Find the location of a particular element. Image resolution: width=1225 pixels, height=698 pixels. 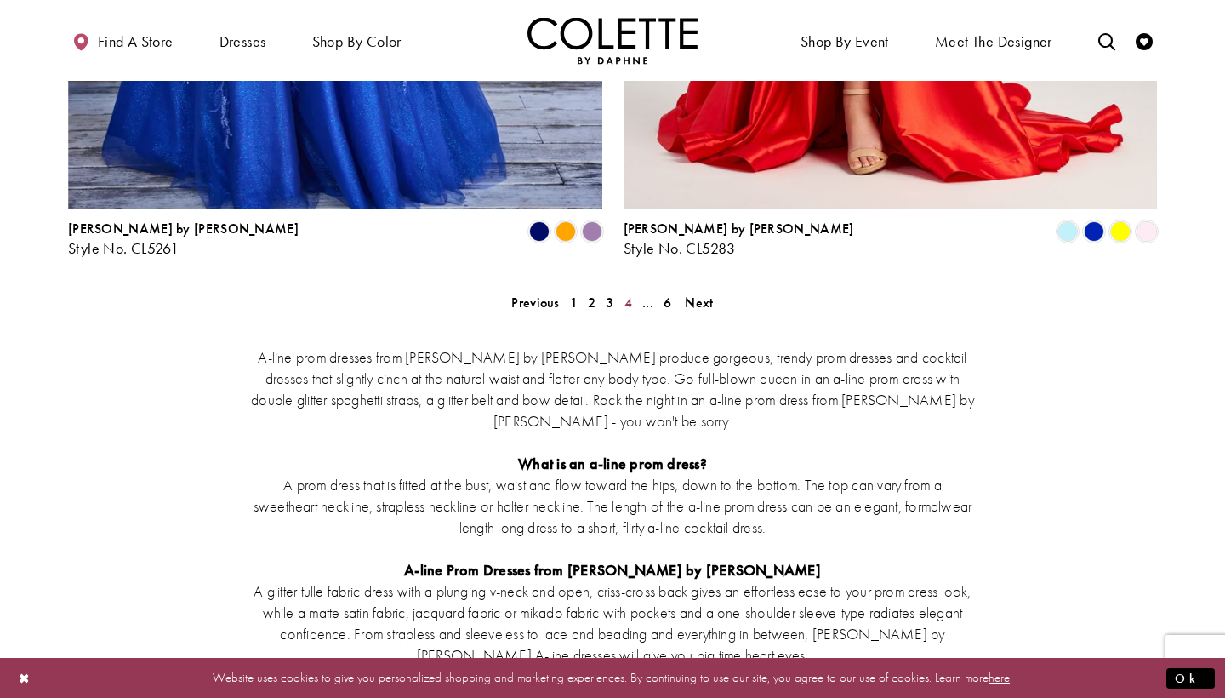

span: 3 is located at coordinates (609, 302).